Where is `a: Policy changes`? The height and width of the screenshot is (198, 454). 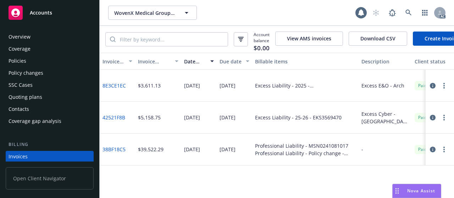 a: Policy changes is located at coordinates (50, 73).